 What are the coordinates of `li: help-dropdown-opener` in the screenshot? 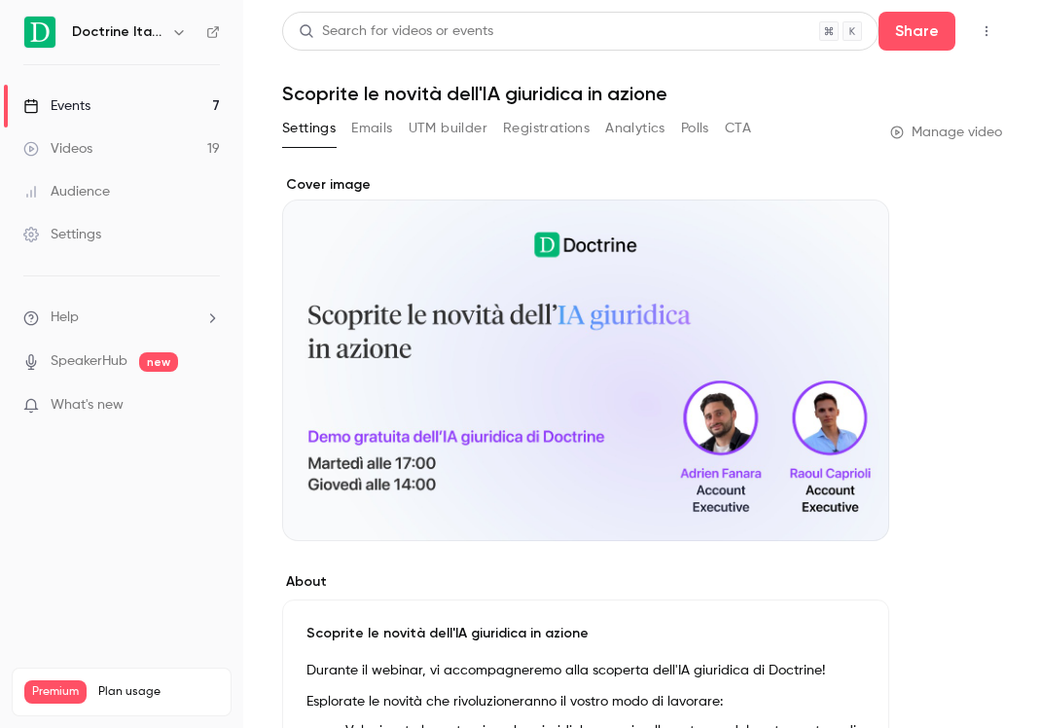 It's located at (122, 317).